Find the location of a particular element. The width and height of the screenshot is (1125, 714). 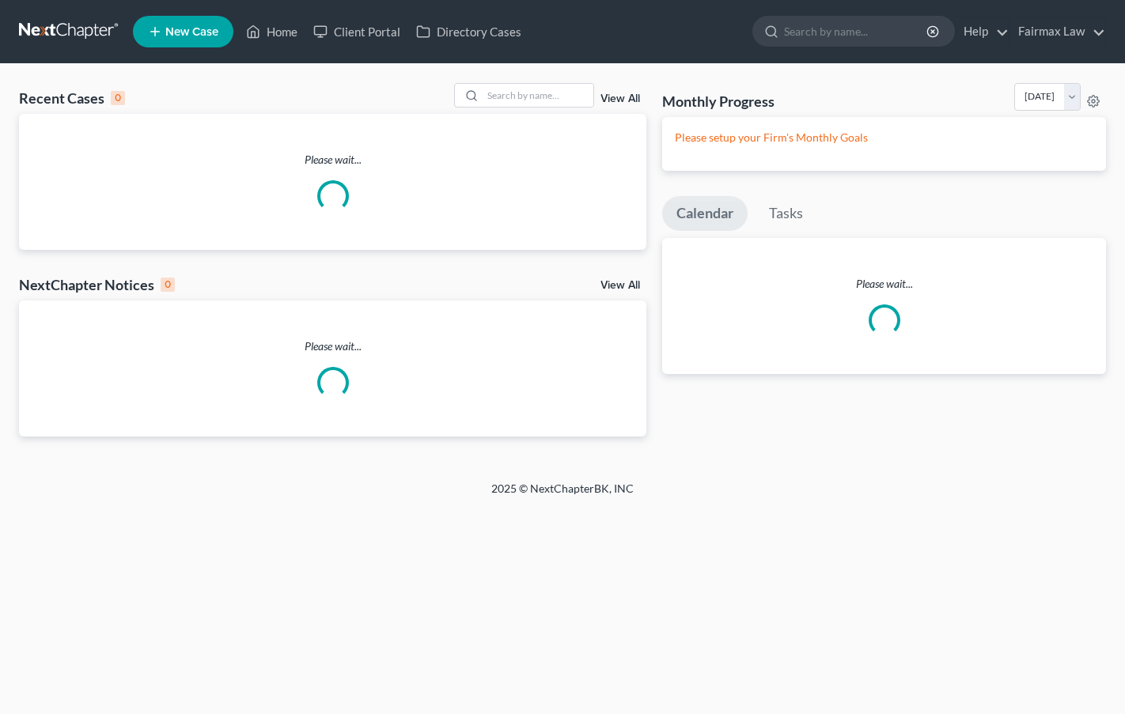

span: New Case is located at coordinates (191, 32).